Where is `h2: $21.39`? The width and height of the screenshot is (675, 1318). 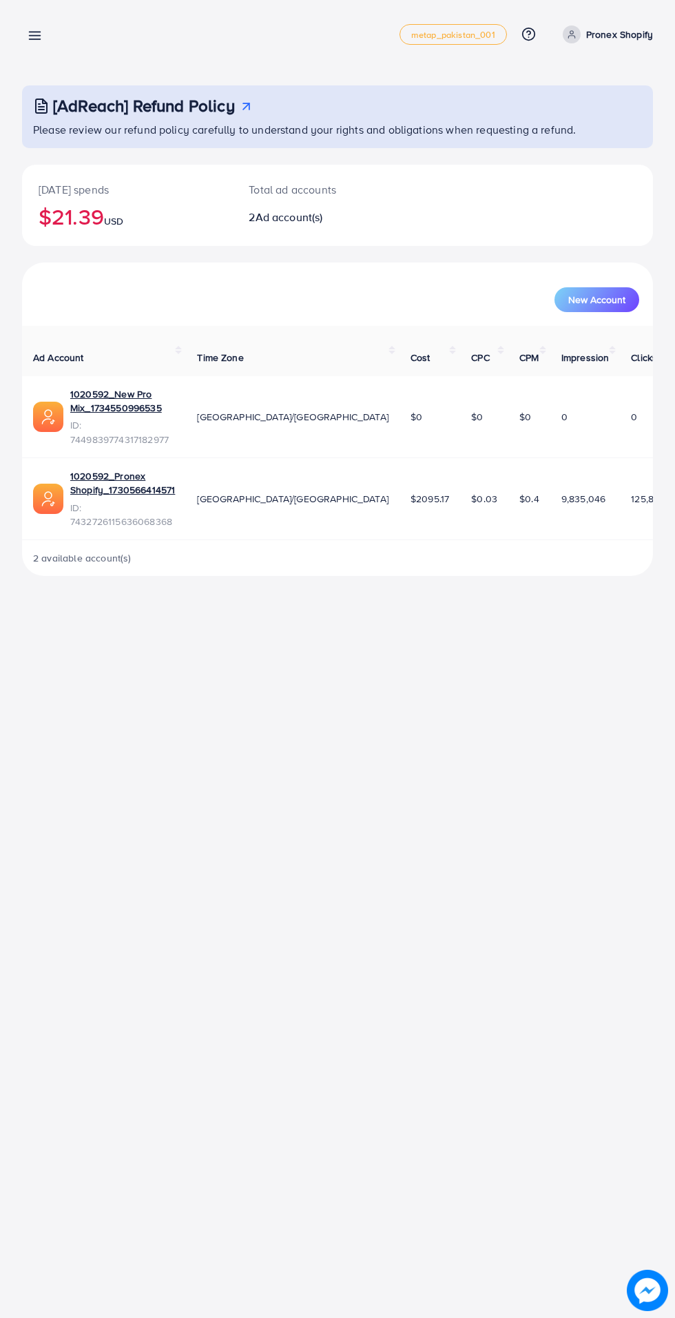
h2: $21.39 is located at coordinates (127, 216).